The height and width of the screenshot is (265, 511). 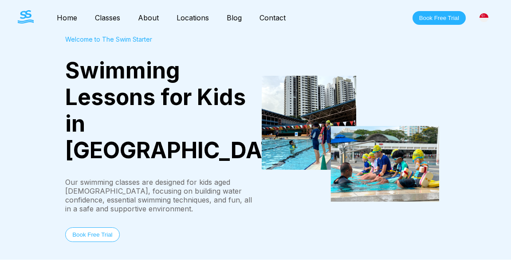 What do you see at coordinates (273, 18) in the screenshot?
I see `a: Contact` at bounding box center [273, 18].